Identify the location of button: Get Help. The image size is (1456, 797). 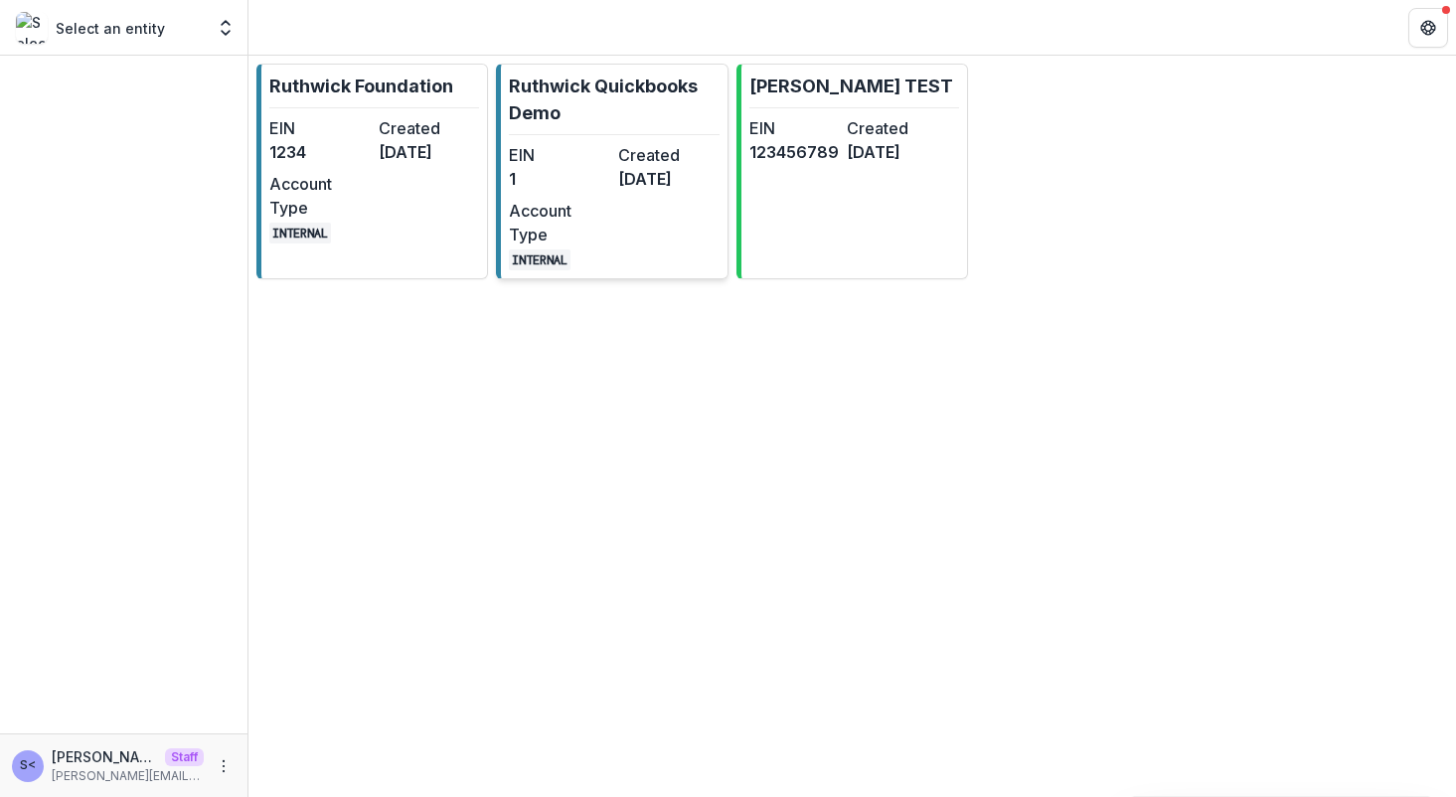
(1428, 28).